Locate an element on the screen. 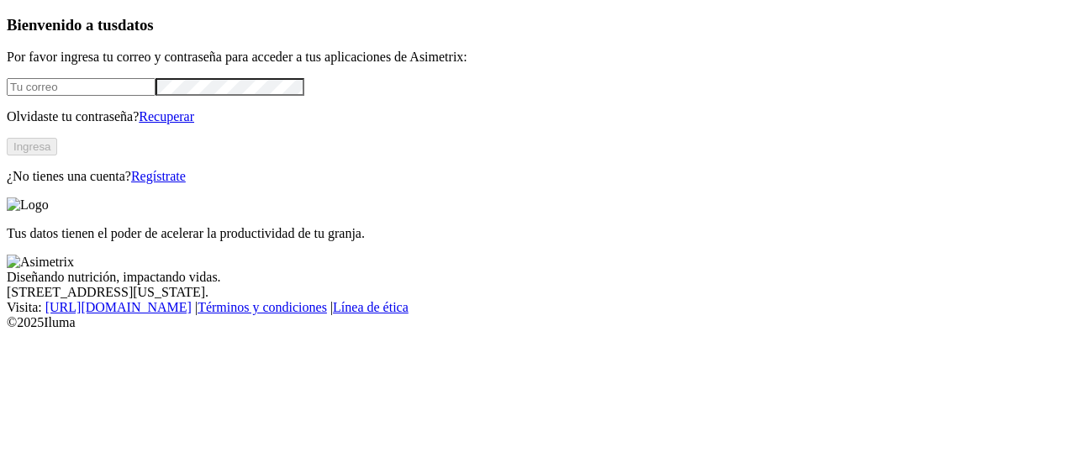 Image resolution: width=1076 pixels, height=463 pixels. img: Logo is located at coordinates (28, 205).